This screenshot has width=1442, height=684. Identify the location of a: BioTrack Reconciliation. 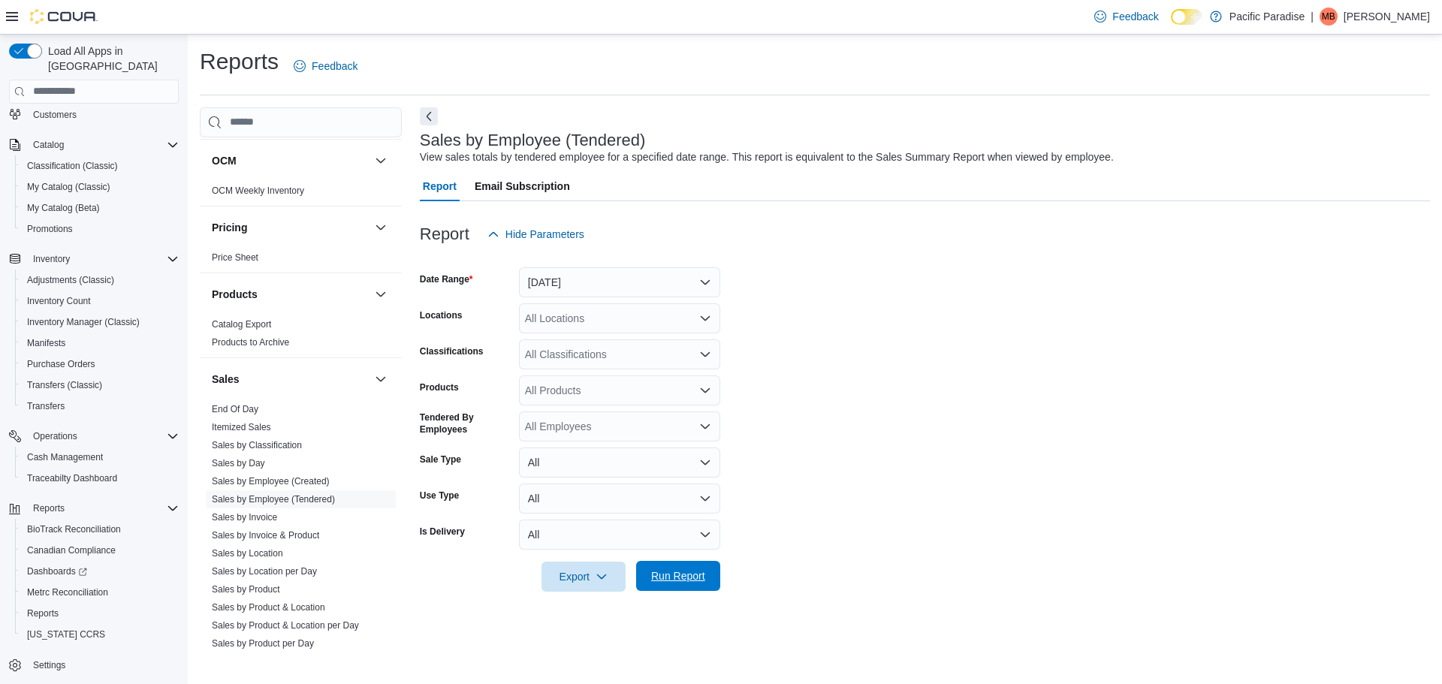
(74, 529).